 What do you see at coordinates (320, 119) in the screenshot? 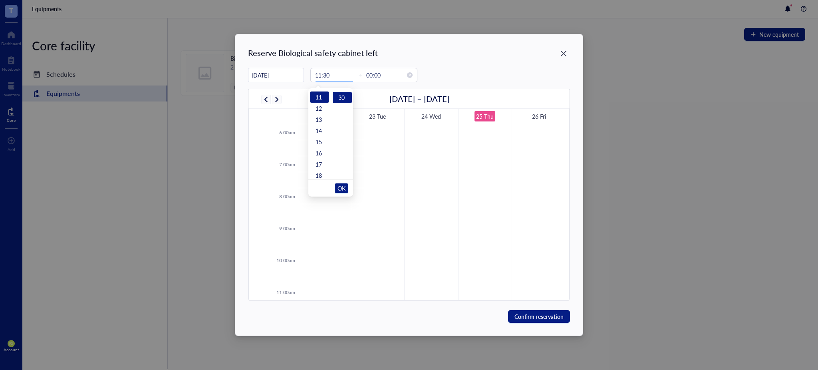
I see `div: 13` at bounding box center [320, 119].